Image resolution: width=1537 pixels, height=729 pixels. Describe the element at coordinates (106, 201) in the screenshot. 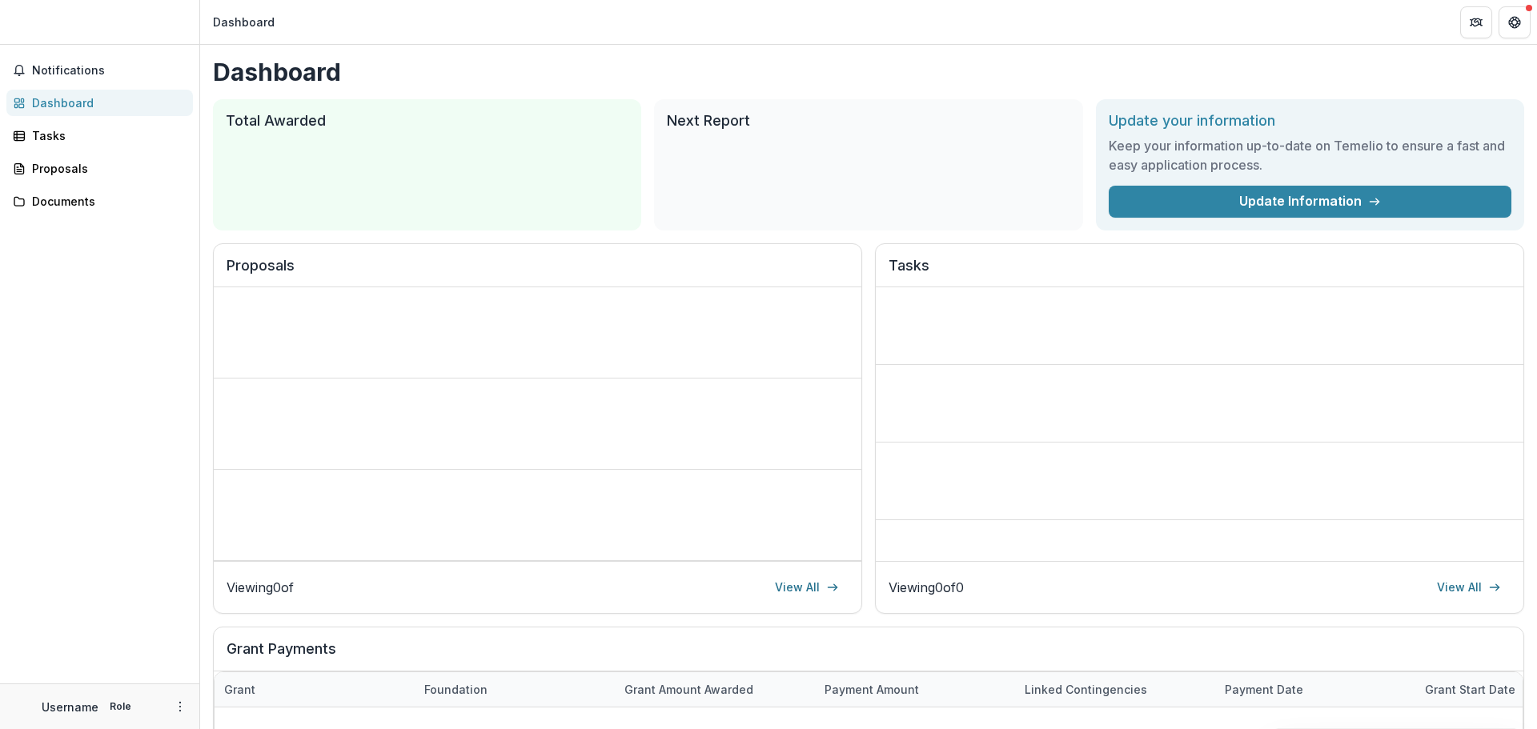

I see `div: Documents` at that location.